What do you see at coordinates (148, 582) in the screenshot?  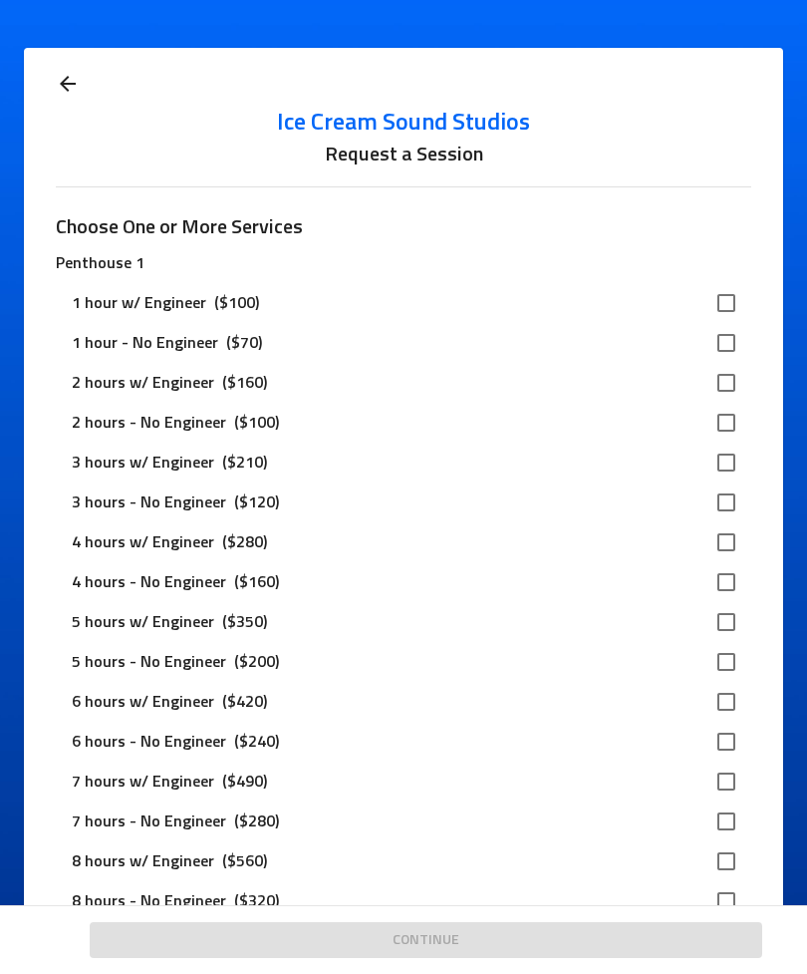 I see `p: 4 hours - No Engineer` at bounding box center [148, 582].